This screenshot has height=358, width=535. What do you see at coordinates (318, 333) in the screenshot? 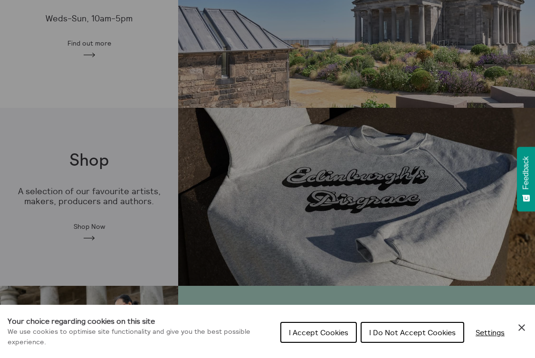
I see `span: I Accept Cookies` at bounding box center [318, 333].